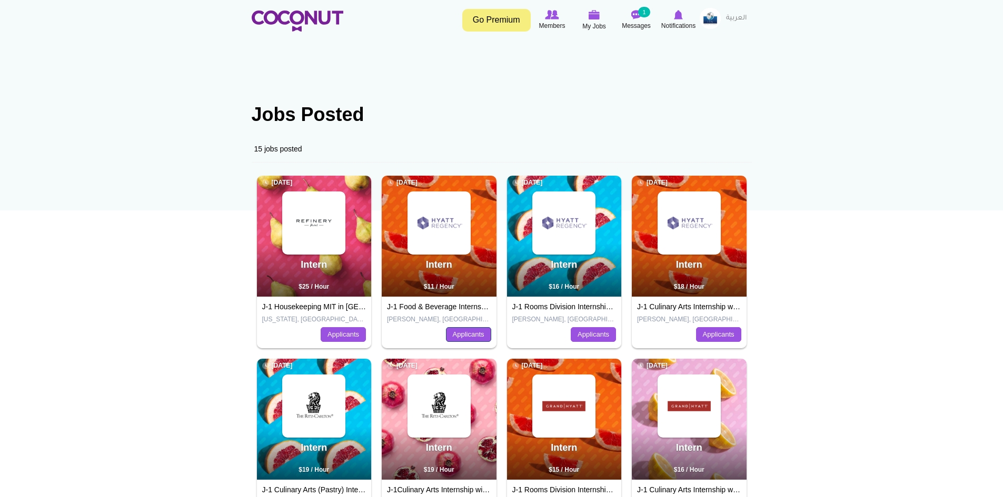 The image size is (1003, 497). I want to click on div: 15 jobs posted, so click(502, 149).